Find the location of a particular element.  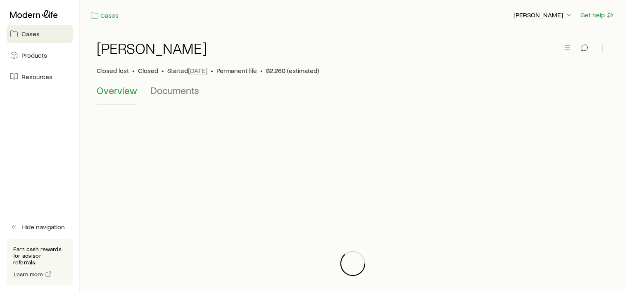

span: Cases is located at coordinates (31, 34).